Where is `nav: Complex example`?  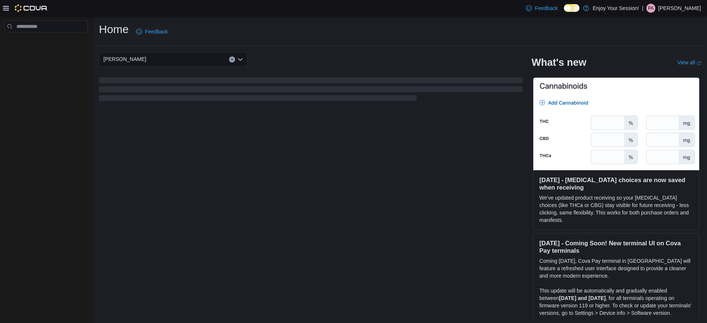
nav: Complex example is located at coordinates (46, 43).